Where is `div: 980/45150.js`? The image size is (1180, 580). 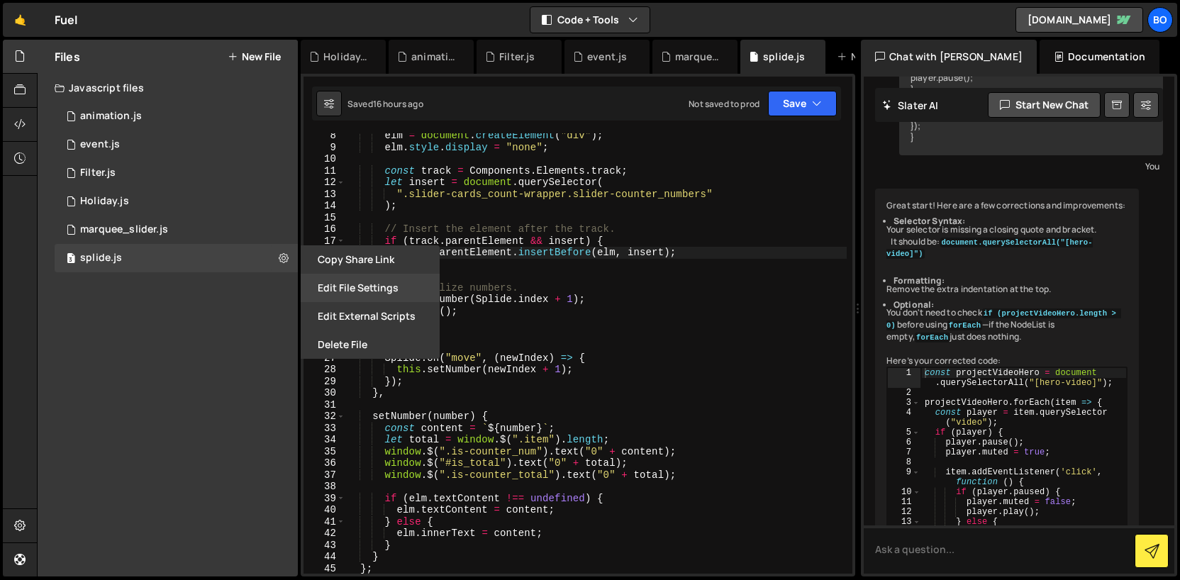 div: 980/45150.js is located at coordinates (176, 258).